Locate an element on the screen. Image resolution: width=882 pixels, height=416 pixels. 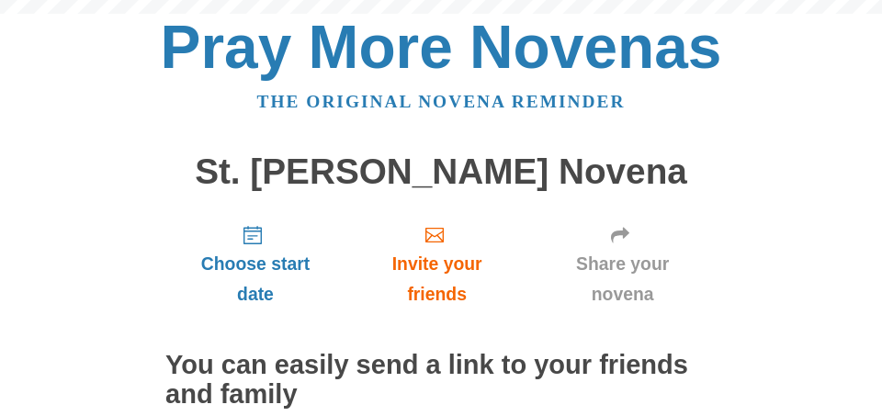
a: The original novena reminder is located at coordinates (441, 101).